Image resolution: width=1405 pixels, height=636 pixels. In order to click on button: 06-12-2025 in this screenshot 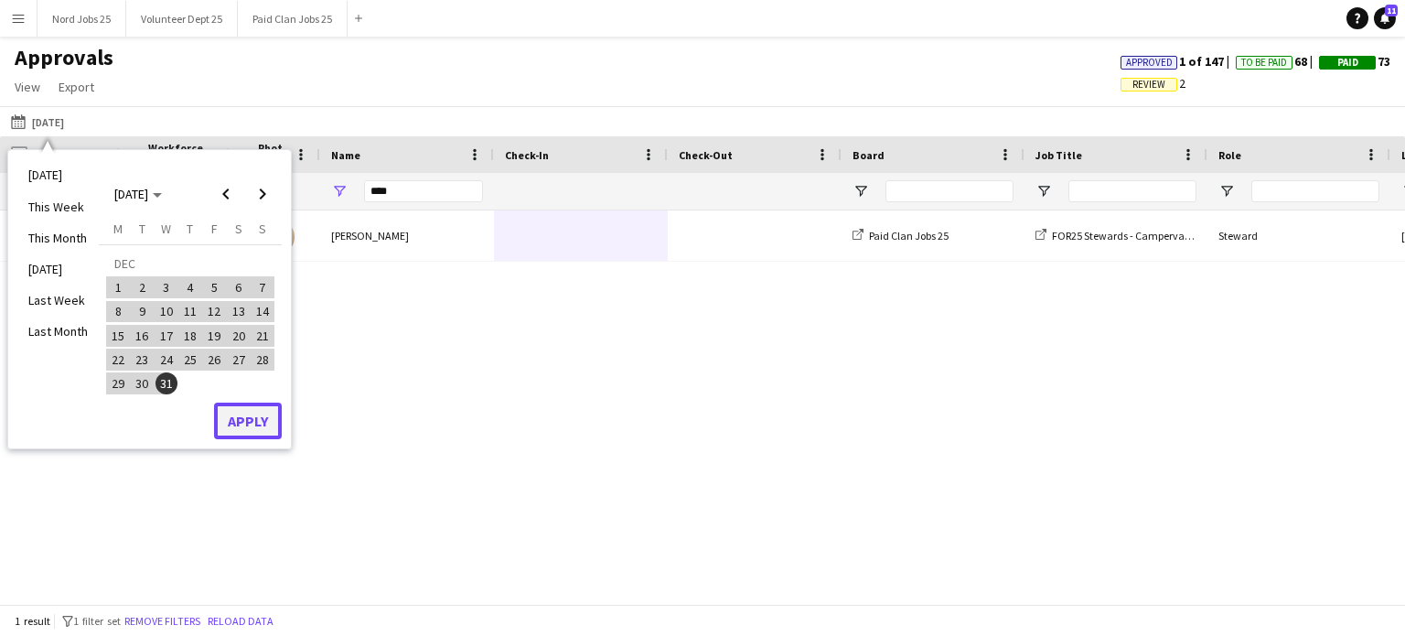, I will do `click(238, 287)`.